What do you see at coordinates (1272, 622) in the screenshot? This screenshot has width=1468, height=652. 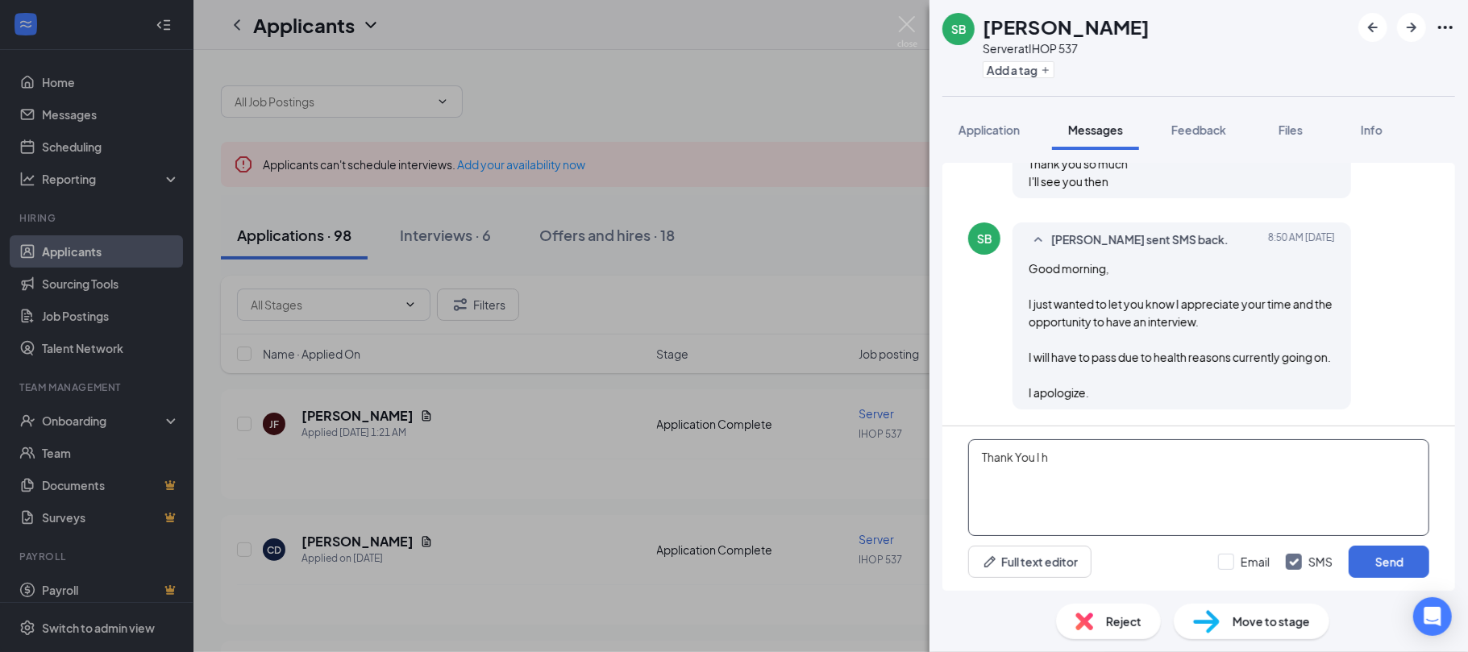 I see `span: Move to stage` at bounding box center [1272, 622].